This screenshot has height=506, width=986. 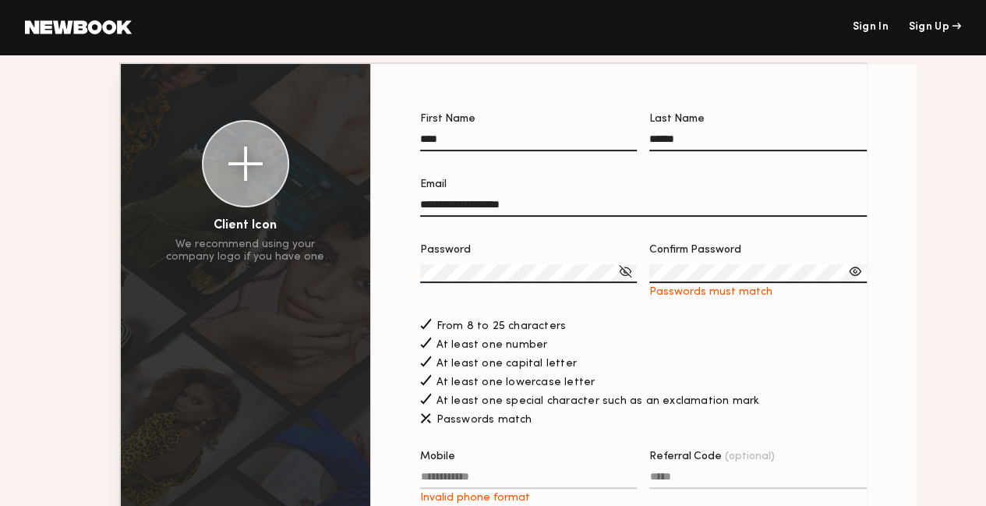 I want to click on div: Last Name, so click(x=758, y=119).